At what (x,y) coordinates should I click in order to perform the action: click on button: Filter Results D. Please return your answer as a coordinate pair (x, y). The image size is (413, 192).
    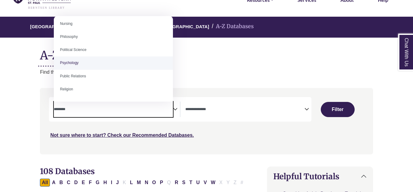
    Looking at the image, I should click on (76, 182).